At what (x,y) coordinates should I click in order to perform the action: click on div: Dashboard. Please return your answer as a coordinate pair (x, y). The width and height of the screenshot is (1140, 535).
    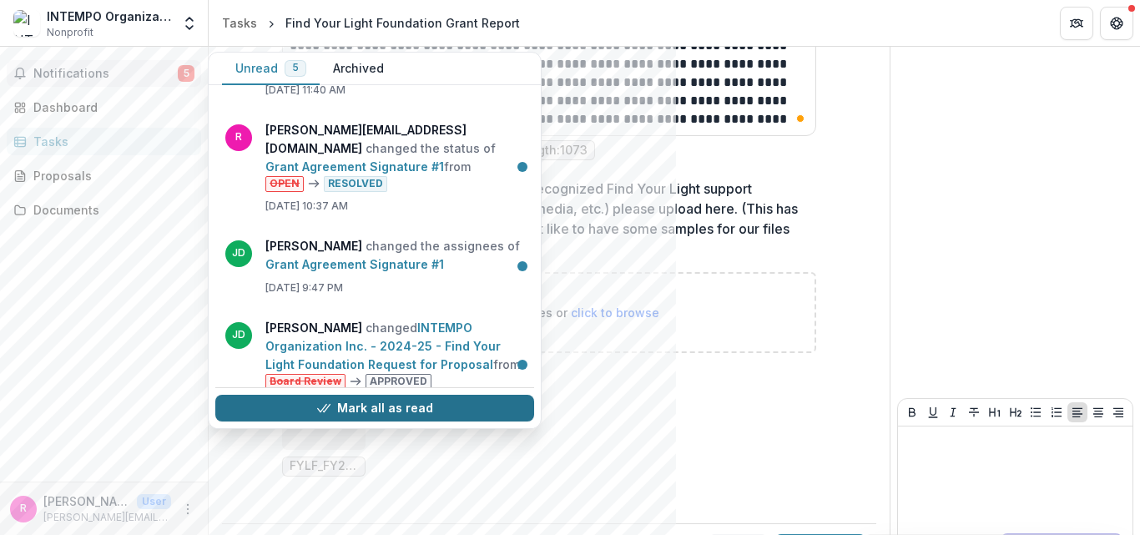
    Looking at the image, I should click on (110, 107).